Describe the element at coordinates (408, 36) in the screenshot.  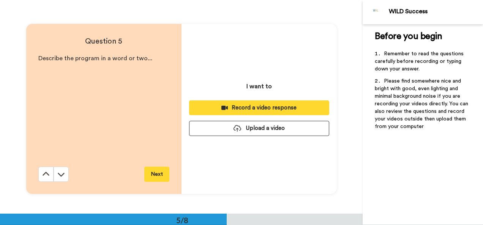
I see `span: Before you begin` at that location.